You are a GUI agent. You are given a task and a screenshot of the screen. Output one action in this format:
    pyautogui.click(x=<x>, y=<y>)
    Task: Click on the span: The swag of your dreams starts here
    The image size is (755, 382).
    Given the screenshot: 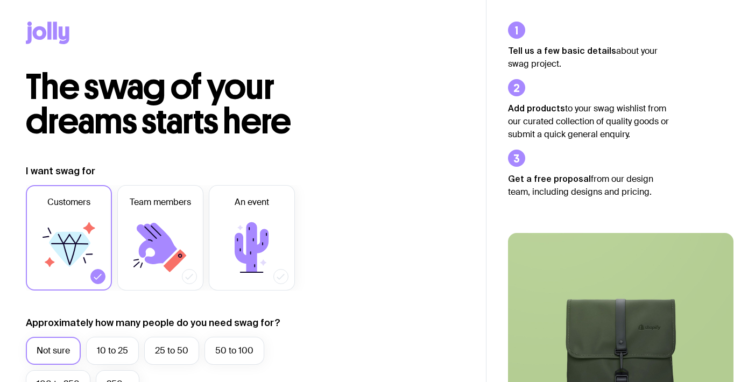 What is the action you would take?
    pyautogui.click(x=158, y=104)
    